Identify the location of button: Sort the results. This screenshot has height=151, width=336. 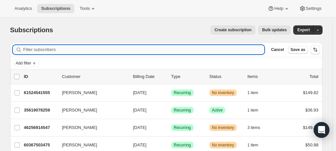
(315, 50).